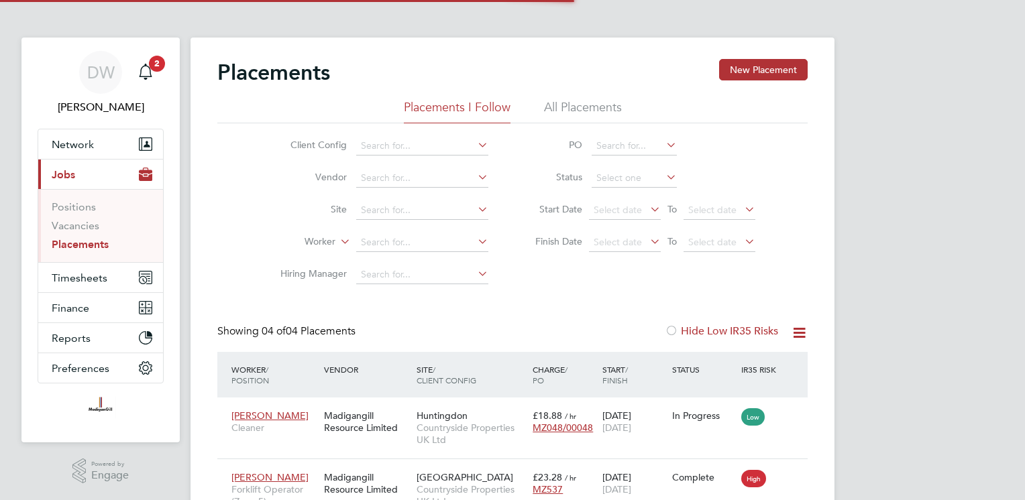 Image resolution: width=1025 pixels, height=500 pixels. I want to click on button: Timesheets, so click(101, 278).